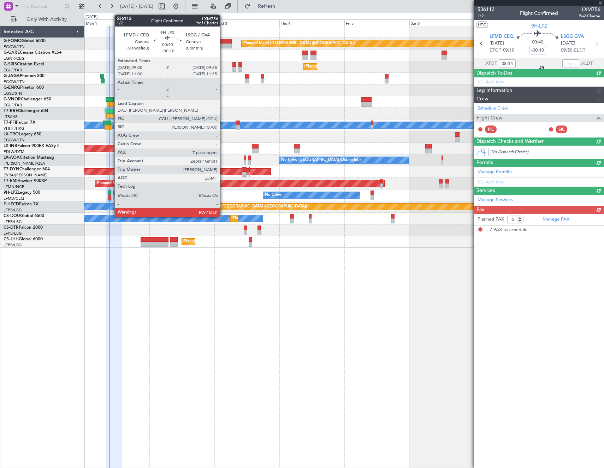 The height and width of the screenshot is (468, 604). I want to click on span: T7-BRE, so click(11, 111).